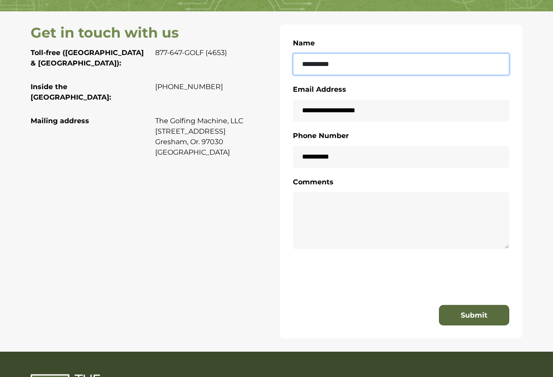 Image resolution: width=553 pixels, height=377 pixels. Describe the element at coordinates (152, 33) in the screenshot. I see `h2: Get in touch with us` at that location.